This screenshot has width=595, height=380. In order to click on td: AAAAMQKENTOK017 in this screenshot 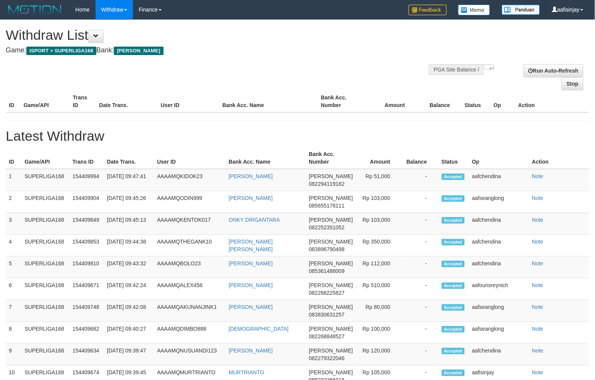, I will do `click(189, 223)`.